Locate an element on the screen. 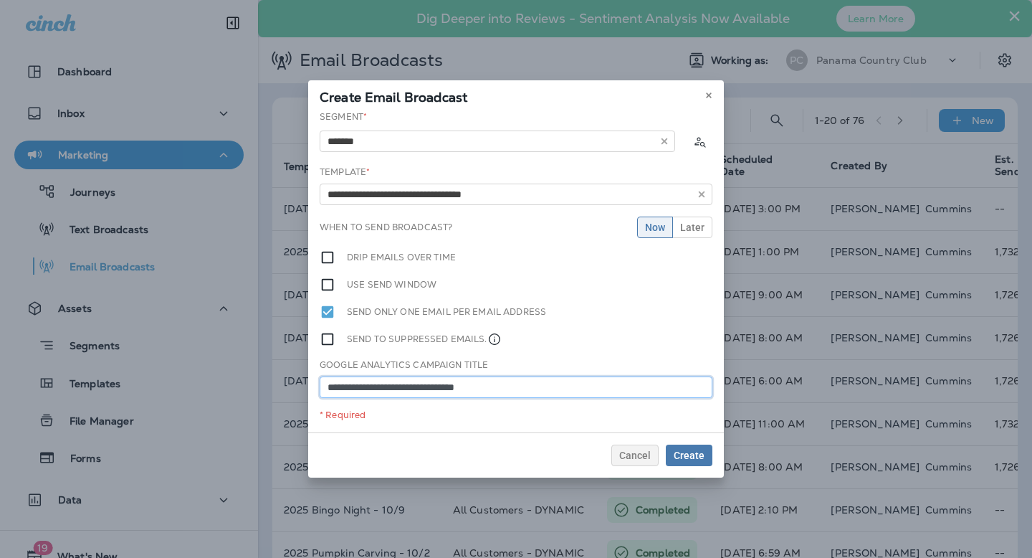 This screenshot has width=1032, height=558. label: Google Analytics Campaign Title is located at coordinates (404, 365).